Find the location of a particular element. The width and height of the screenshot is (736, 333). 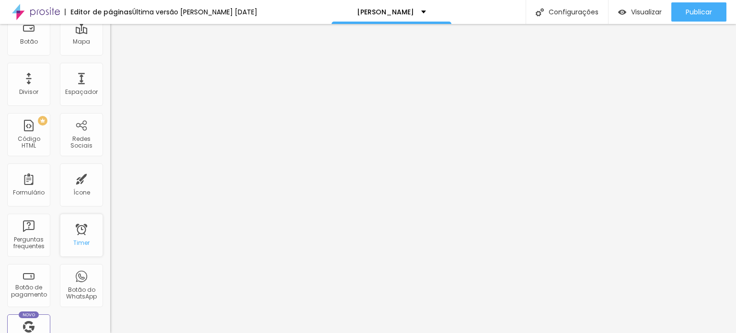

div: Botão de pagamento is located at coordinates (28, 291).